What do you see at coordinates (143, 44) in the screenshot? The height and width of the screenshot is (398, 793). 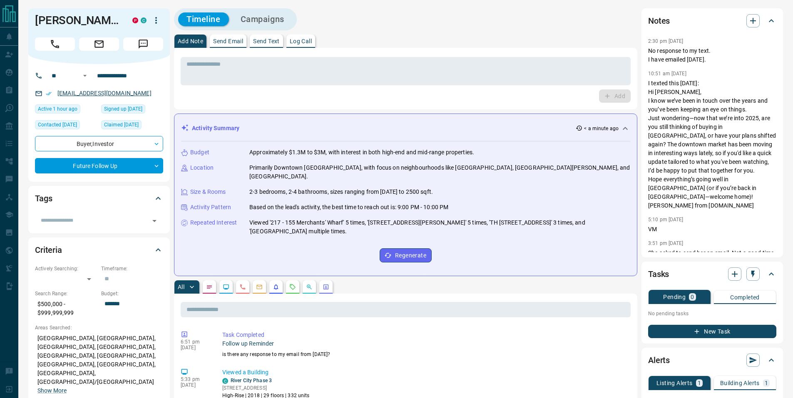 I see `span: Message` at bounding box center [143, 44].